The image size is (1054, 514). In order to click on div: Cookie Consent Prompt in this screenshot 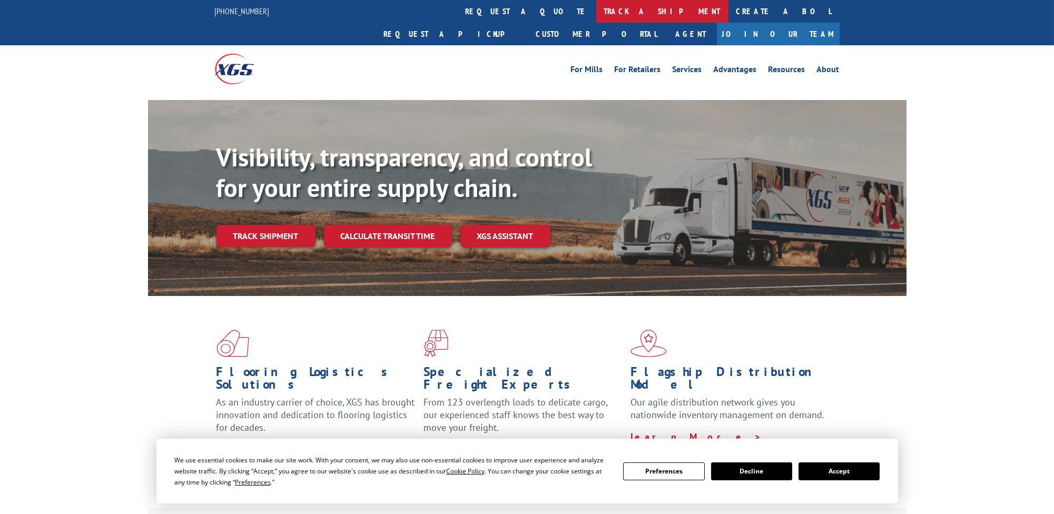, I will do `click(527, 471)`.